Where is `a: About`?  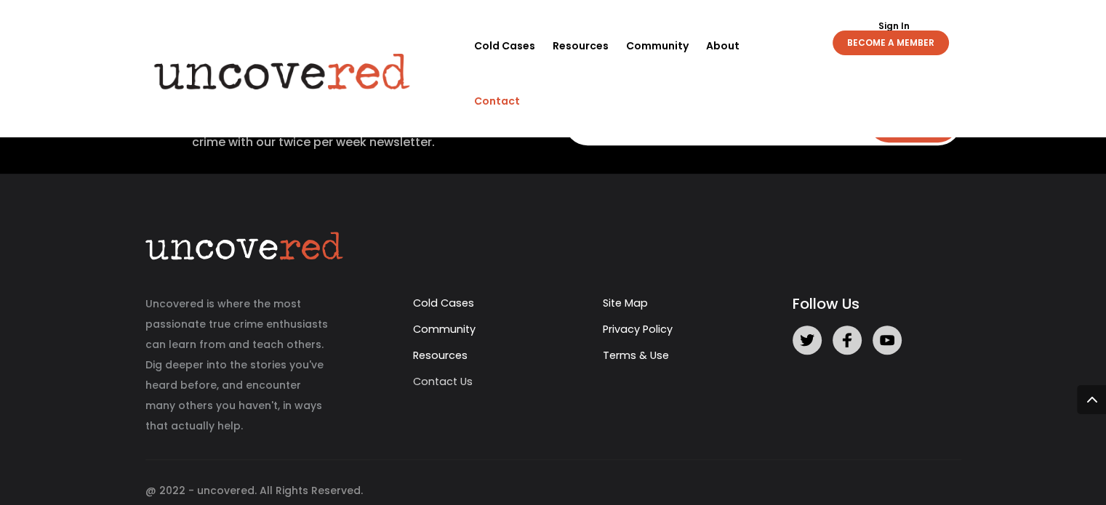
a: About is located at coordinates (723, 46).